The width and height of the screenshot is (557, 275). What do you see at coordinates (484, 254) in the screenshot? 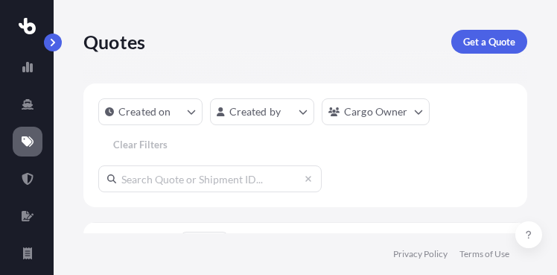
I see `a: Terms of Use` at bounding box center [484, 254].